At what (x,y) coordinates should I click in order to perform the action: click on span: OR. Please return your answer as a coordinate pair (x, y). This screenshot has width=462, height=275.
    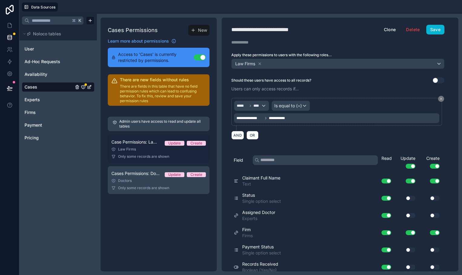
    Looking at the image, I should click on (252, 135).